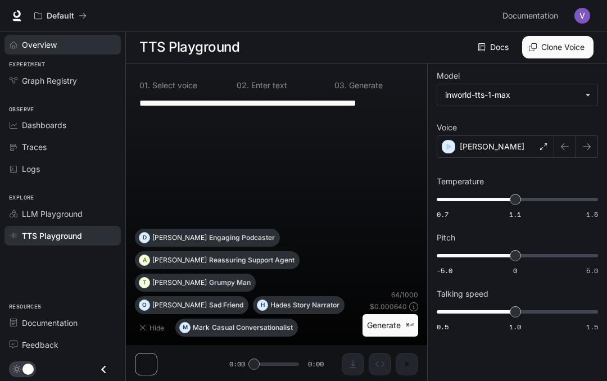 The width and height of the screenshot is (607, 381). I want to click on a: Overview, so click(62, 44).